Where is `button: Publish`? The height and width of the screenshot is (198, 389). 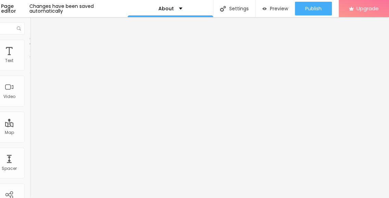 button: Publish is located at coordinates (314, 9).